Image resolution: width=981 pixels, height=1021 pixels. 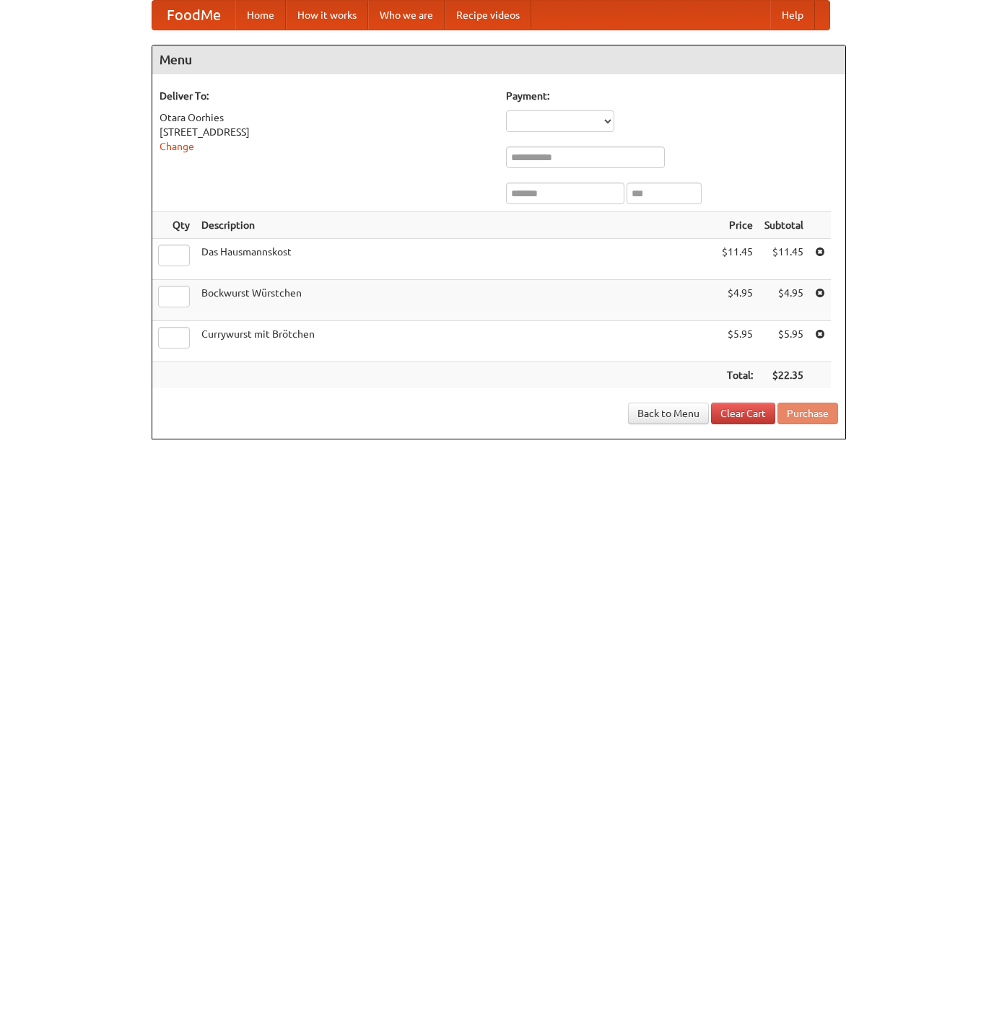 What do you see at coordinates (808, 414) in the screenshot?
I see `button: Purchase` at bounding box center [808, 414].